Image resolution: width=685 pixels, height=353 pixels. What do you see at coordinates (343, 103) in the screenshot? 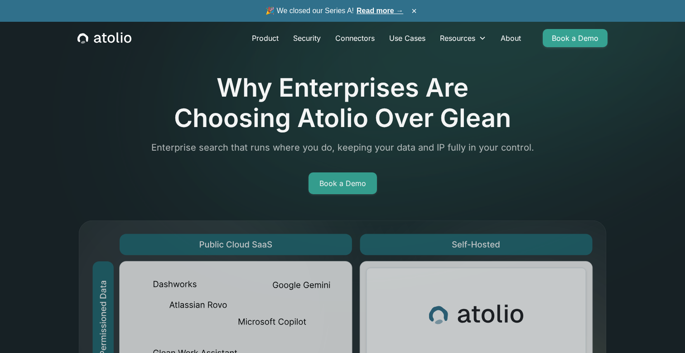
I see `h1: Why Enterprises Are Choosing Atolio Over Glean` at bounding box center [343, 103].